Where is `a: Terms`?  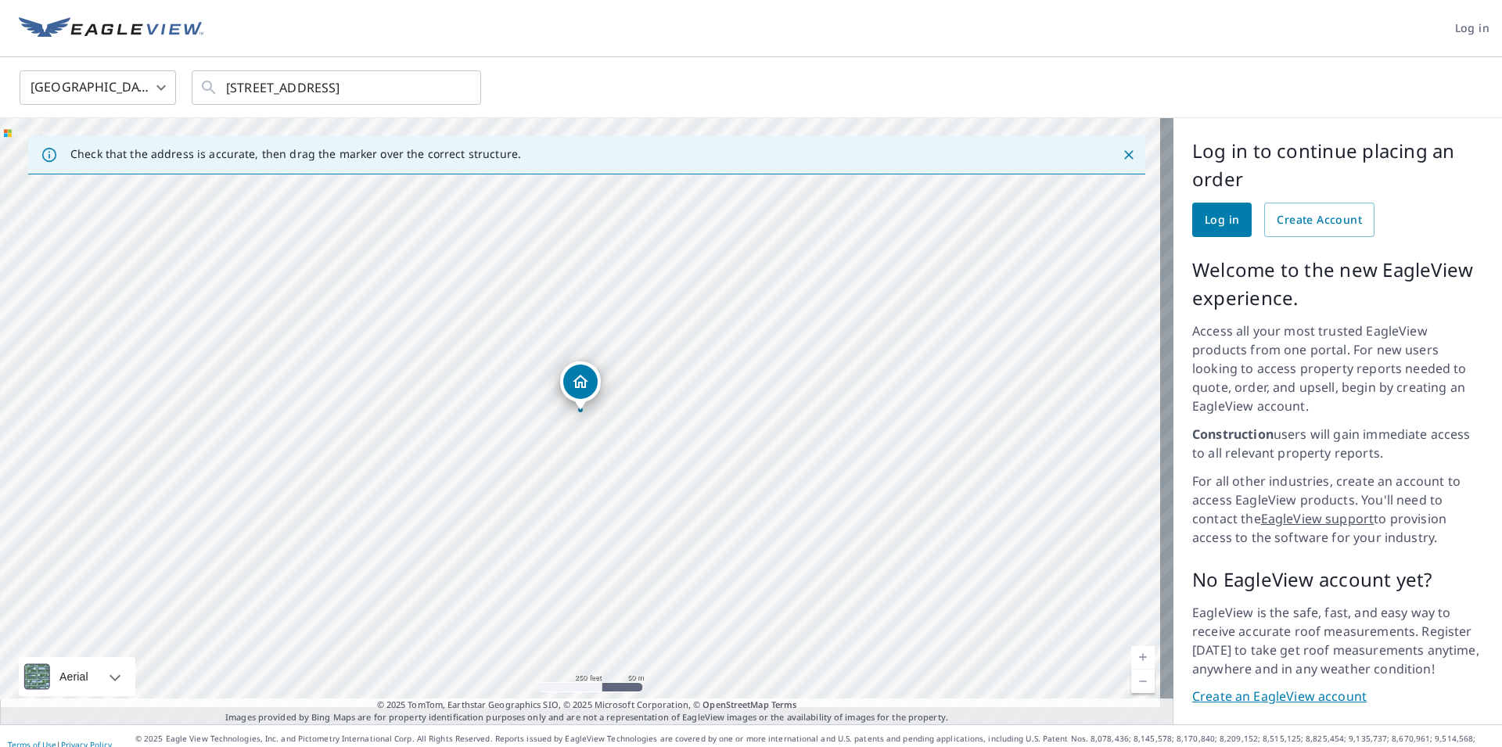
a: Terms is located at coordinates (784, 704).